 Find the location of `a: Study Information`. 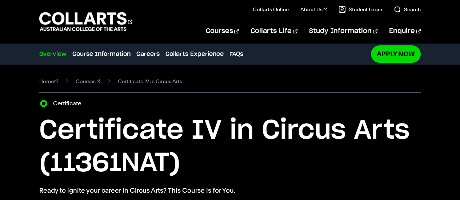

a: Study Information is located at coordinates (343, 31).